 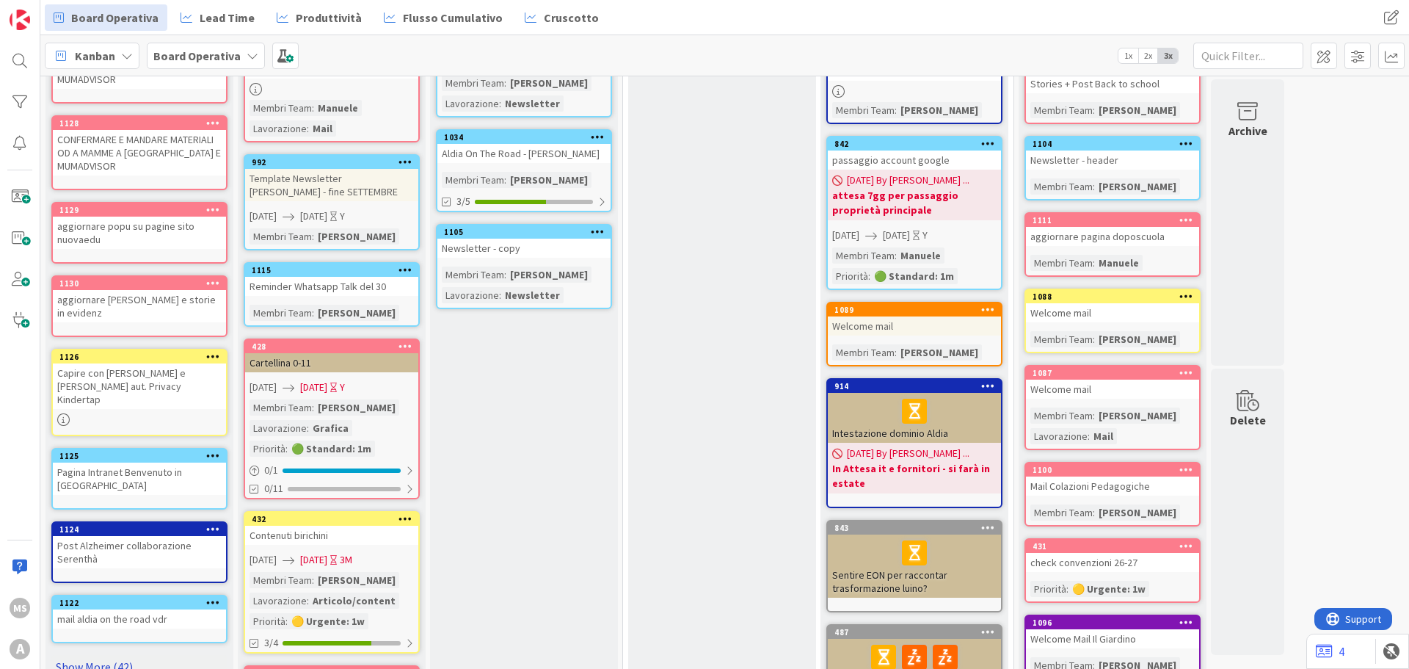 What do you see at coordinates (1113, 160) in the screenshot?
I see `div: Newsletter - header` at bounding box center [1113, 160].